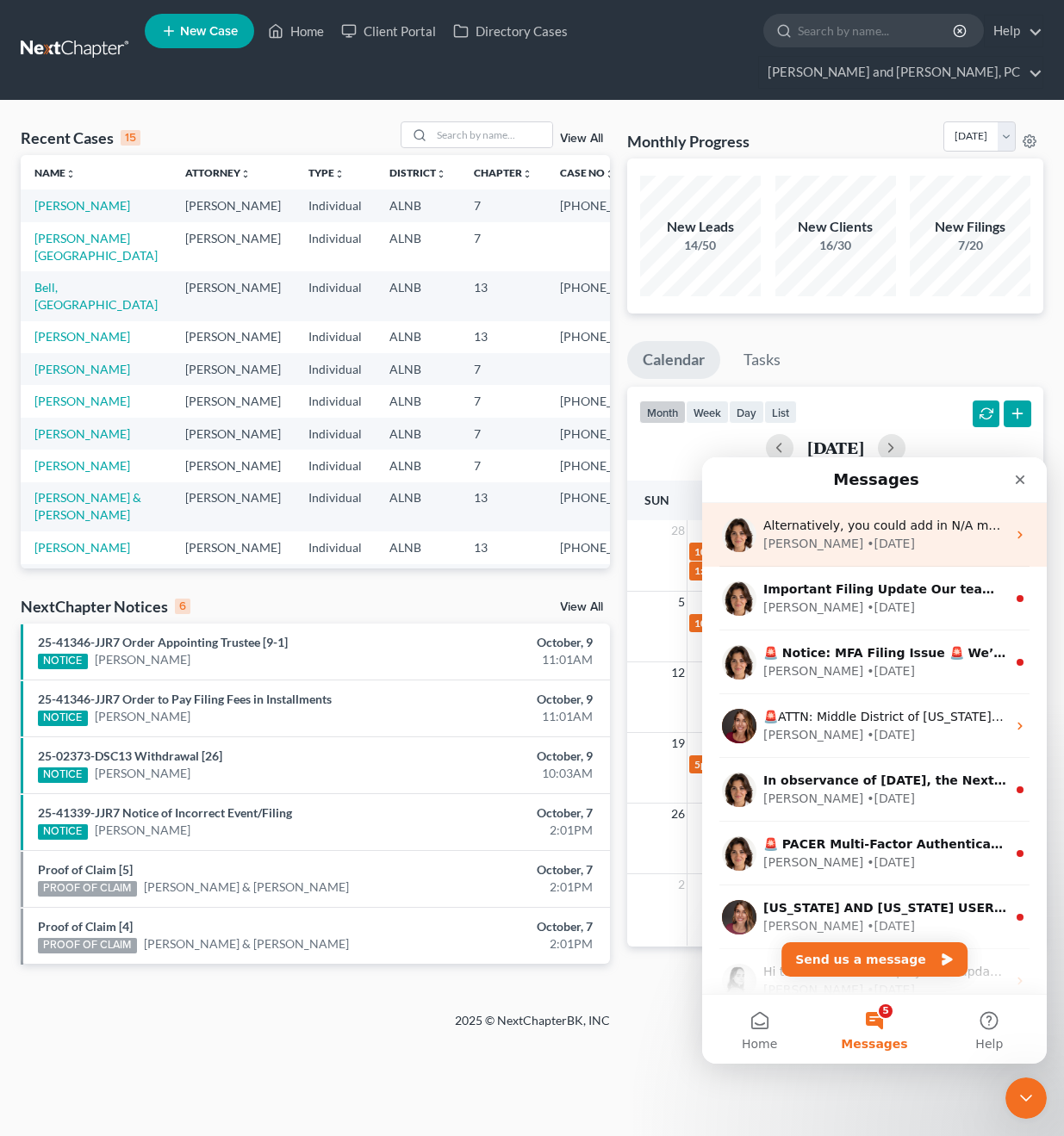 This screenshot has height=1136, width=1064. What do you see at coordinates (418, 172) in the screenshot?
I see `a: Districtunfold_more` at bounding box center [418, 172].